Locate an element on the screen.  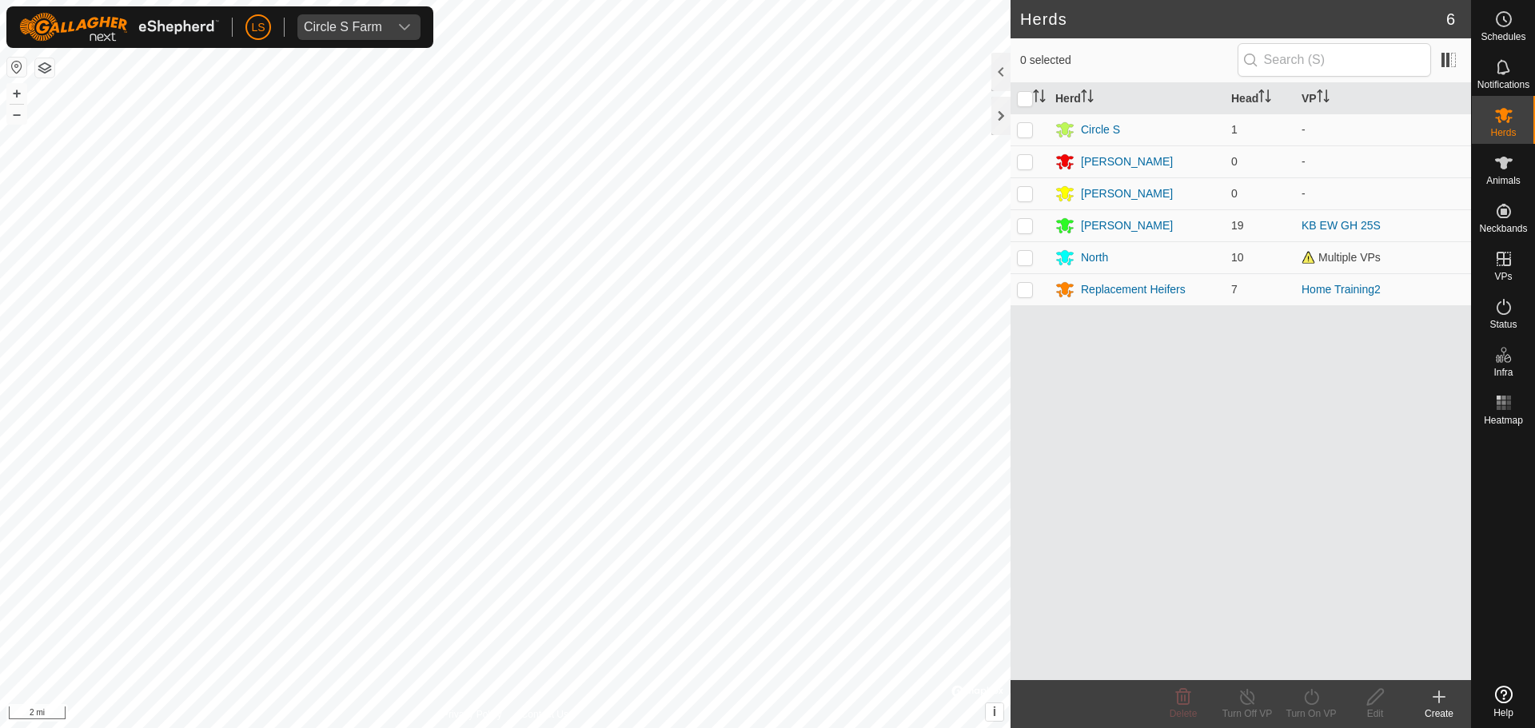
a: Home Training2 is located at coordinates (1340, 289).